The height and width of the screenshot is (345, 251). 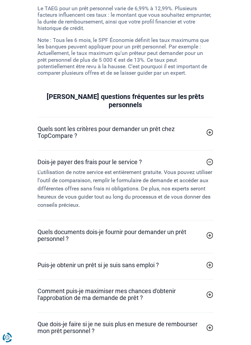 I want to click on a: Quels sont les critères pour demander un prêt chez TopCompare ?, so click(x=126, y=132).